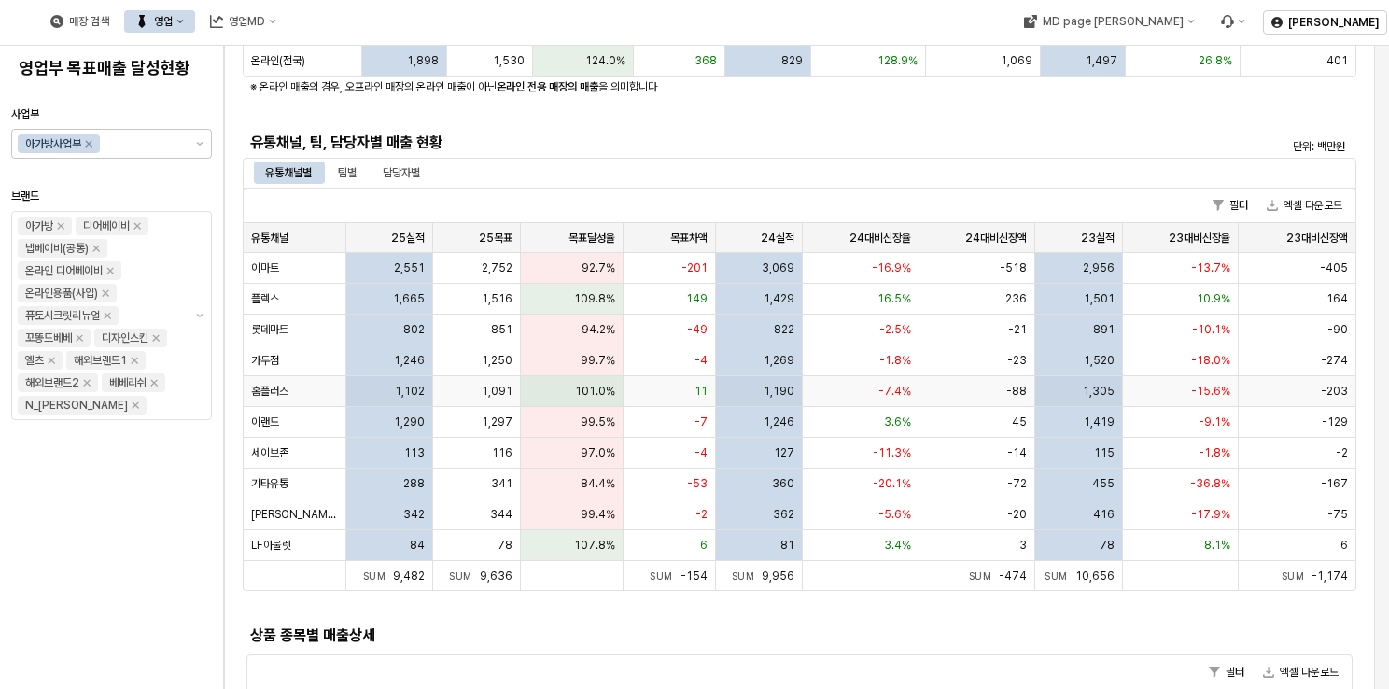 Image resolution: width=1389 pixels, height=689 pixels. What do you see at coordinates (1098, 238) in the screenshot?
I see `span: 23실적` at bounding box center [1098, 238].